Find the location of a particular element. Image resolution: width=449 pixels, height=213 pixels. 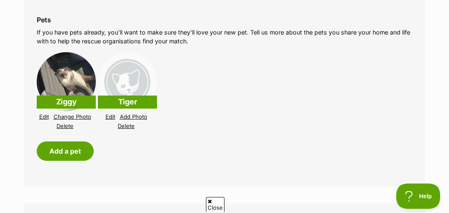

a: Add Photo is located at coordinates (133, 117).